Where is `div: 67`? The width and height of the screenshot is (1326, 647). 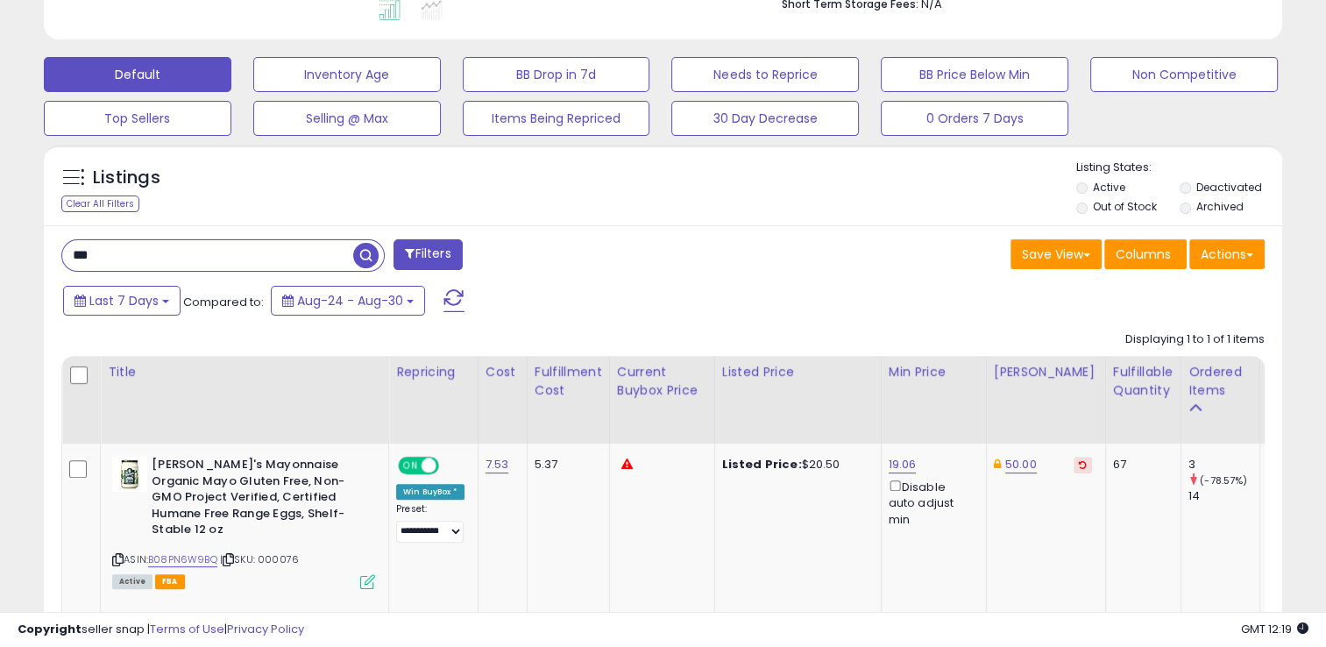 div: 67 is located at coordinates (1141, 465).